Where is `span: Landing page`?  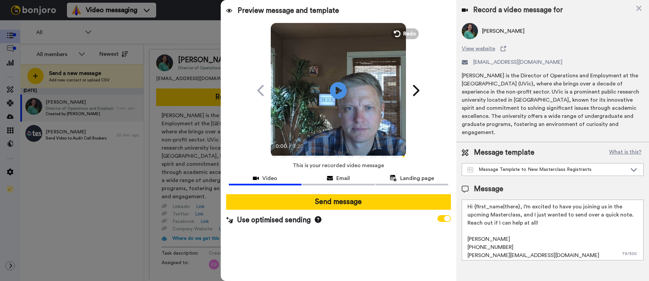
span: Landing page is located at coordinates (417, 178).